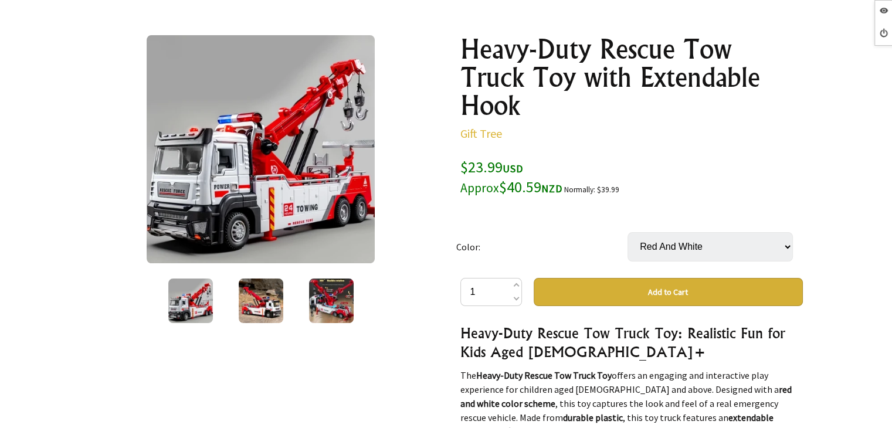 This screenshot has height=428, width=892. What do you see at coordinates (668, 292) in the screenshot?
I see `button: Add to Cart` at bounding box center [668, 292].